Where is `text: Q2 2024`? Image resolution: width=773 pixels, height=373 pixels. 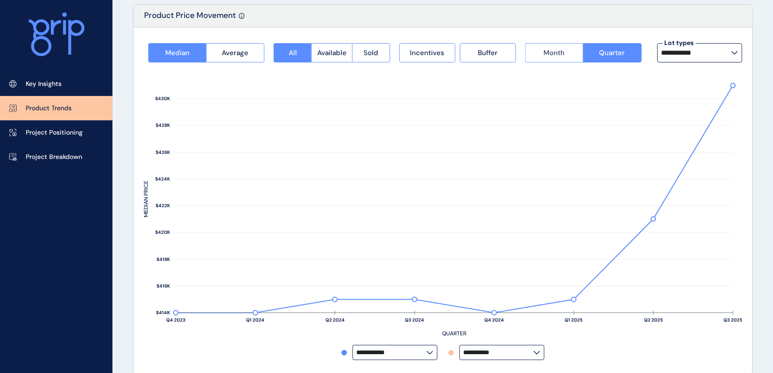
text: Q2 2024 is located at coordinates (335, 320).